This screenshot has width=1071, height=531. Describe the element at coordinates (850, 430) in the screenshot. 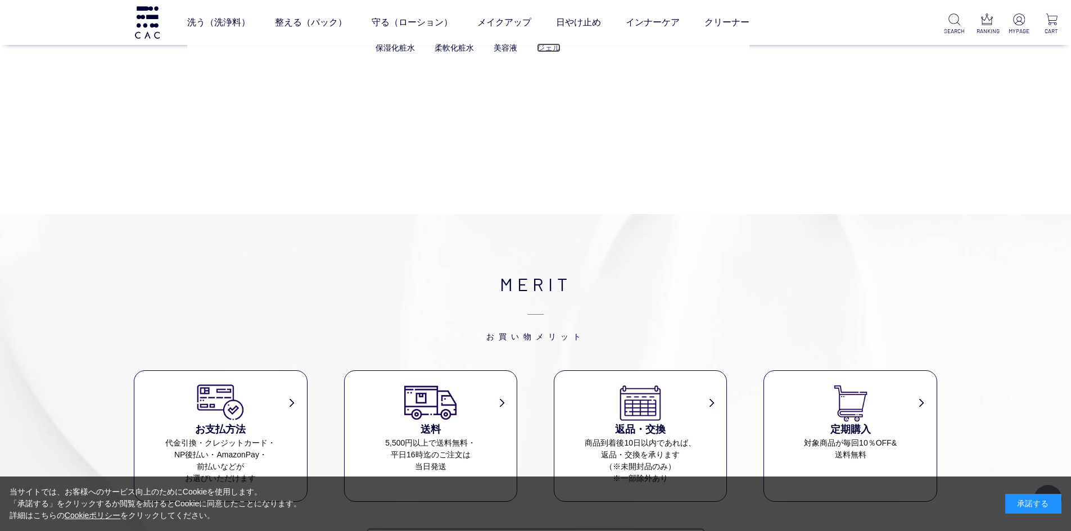

I see `h3: 定期購入` at that location.